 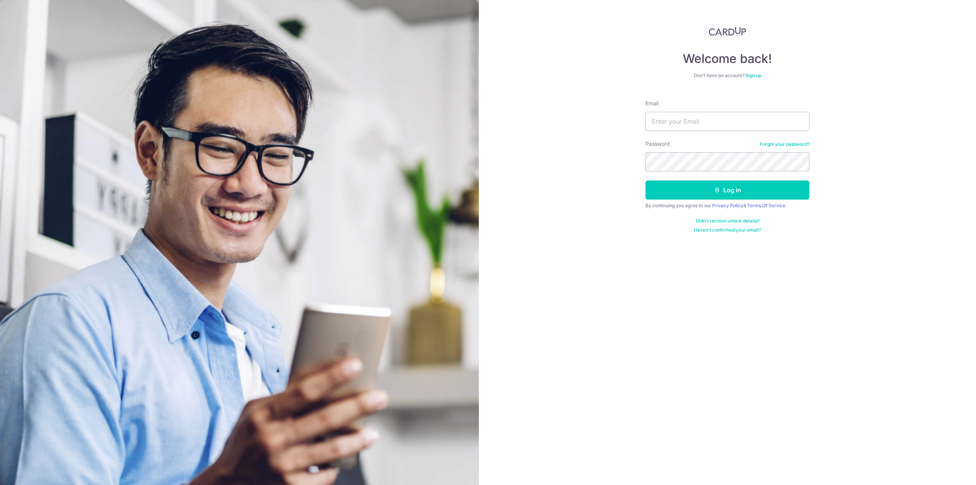 What do you see at coordinates (728, 205) in the screenshot?
I see `a: Privacy Policy` at bounding box center [728, 205].